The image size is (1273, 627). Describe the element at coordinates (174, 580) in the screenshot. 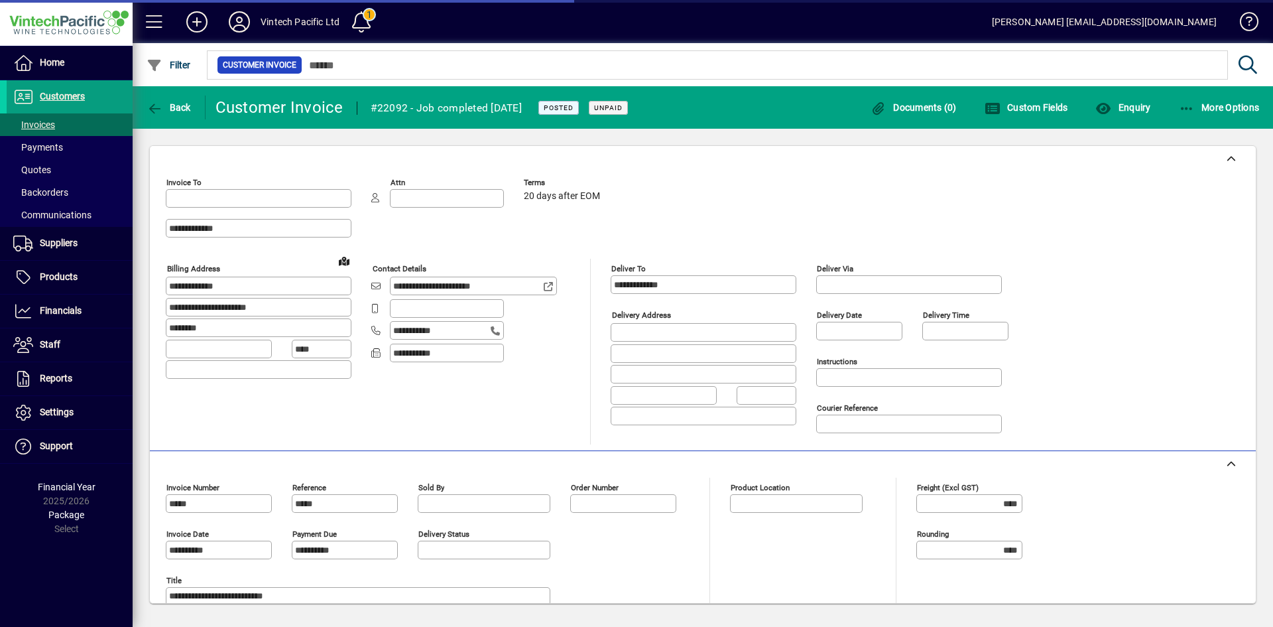

I see `mat-label: Title` at that location.